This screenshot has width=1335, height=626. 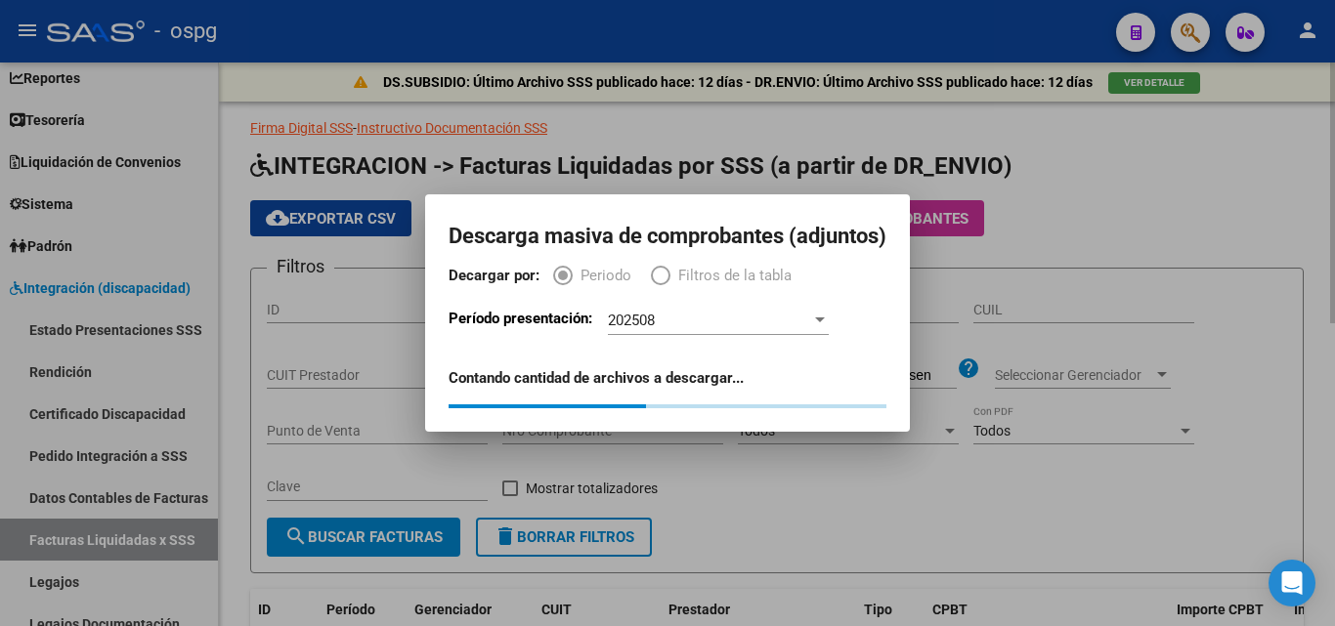 What do you see at coordinates (667, 280) in the screenshot?
I see `mat-radio-group: Decargar por:` at bounding box center [667, 280].